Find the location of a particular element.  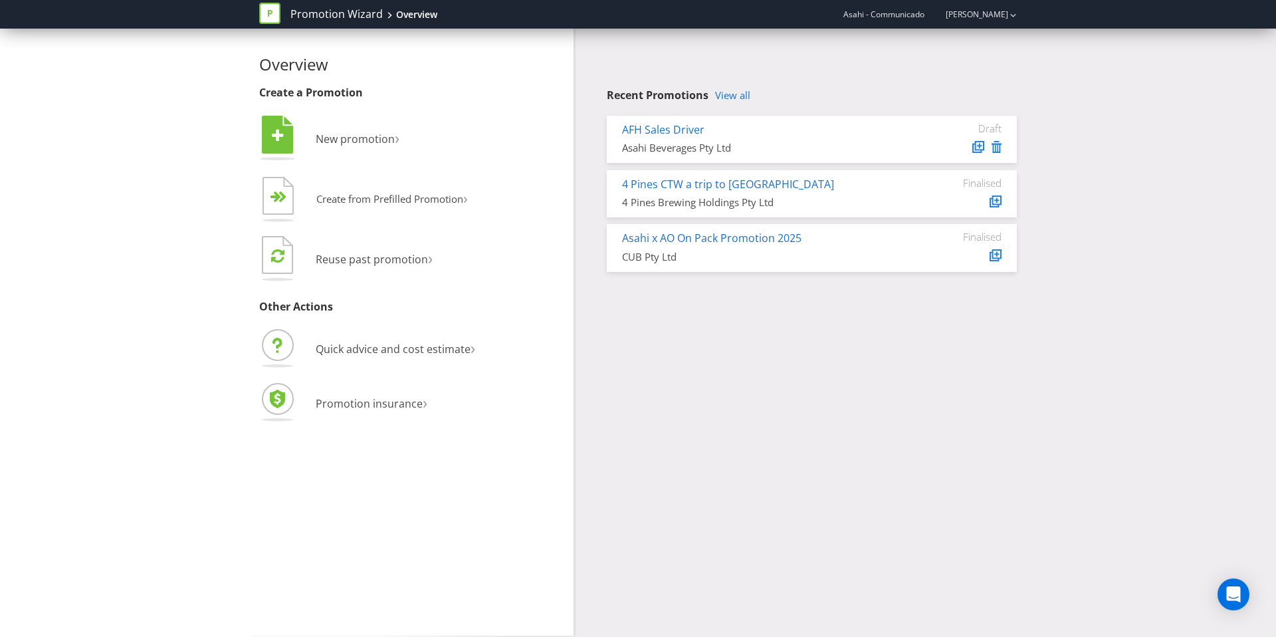

div: Overview is located at coordinates (417, 15).